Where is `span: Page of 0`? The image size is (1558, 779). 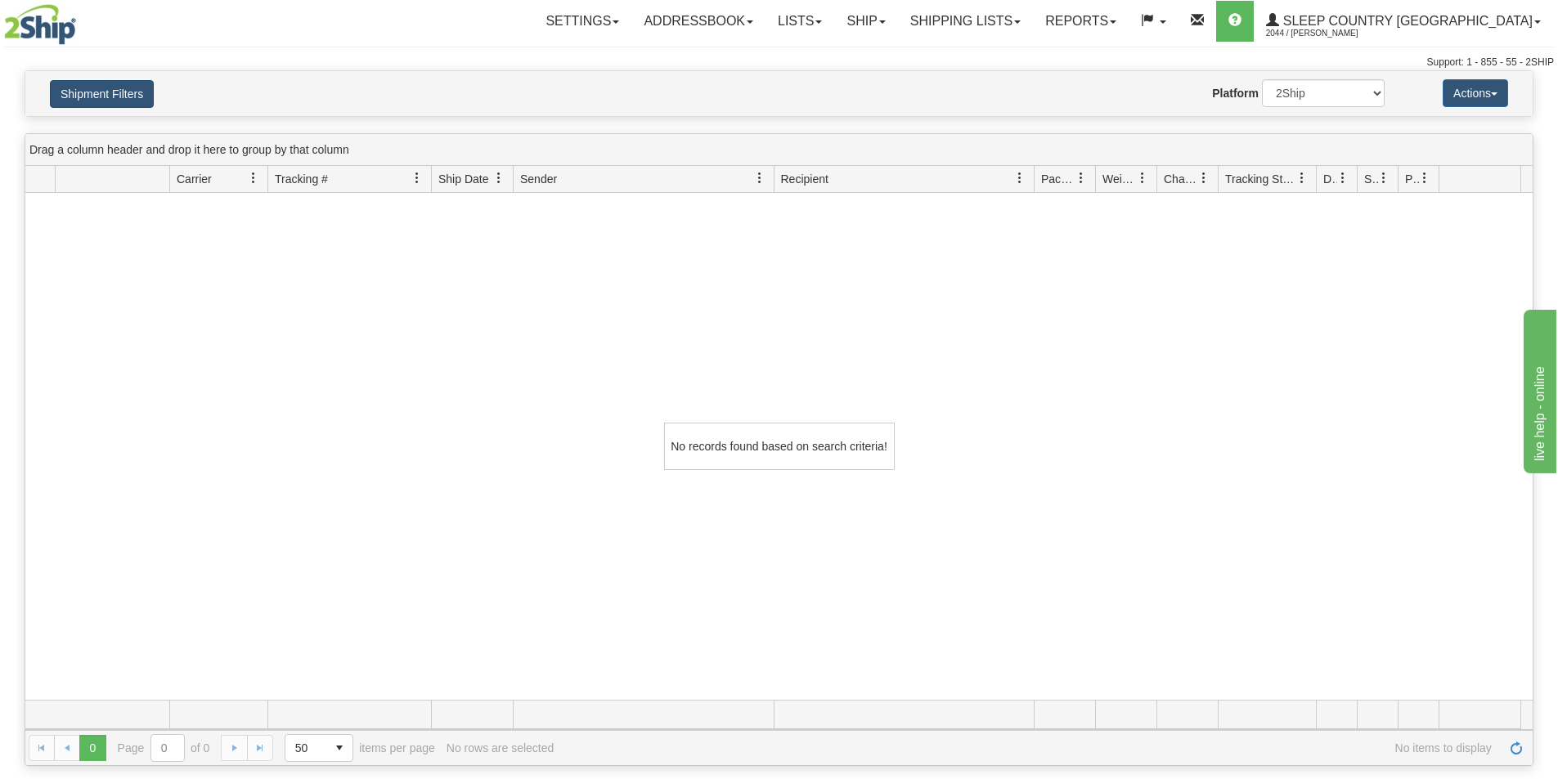
span: Page of 0 is located at coordinates (164, 748).